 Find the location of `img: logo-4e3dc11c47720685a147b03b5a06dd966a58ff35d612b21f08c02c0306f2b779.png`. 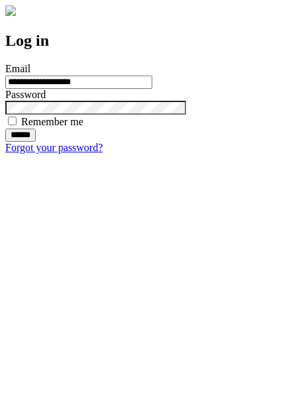

img: logo-4e3dc11c47720685a147b03b5a06dd966a58ff35d612b21f08c02c0306f2b779.png is located at coordinates (11, 11).